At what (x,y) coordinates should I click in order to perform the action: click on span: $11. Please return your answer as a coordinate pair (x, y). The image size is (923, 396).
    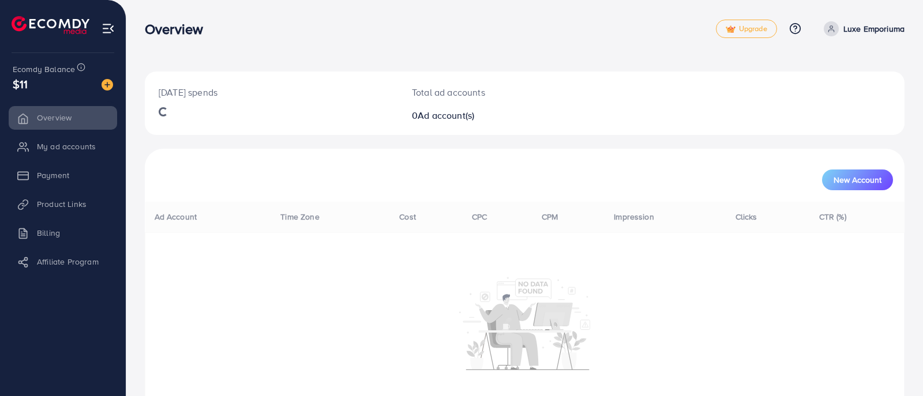
    Looking at the image, I should click on (20, 84).